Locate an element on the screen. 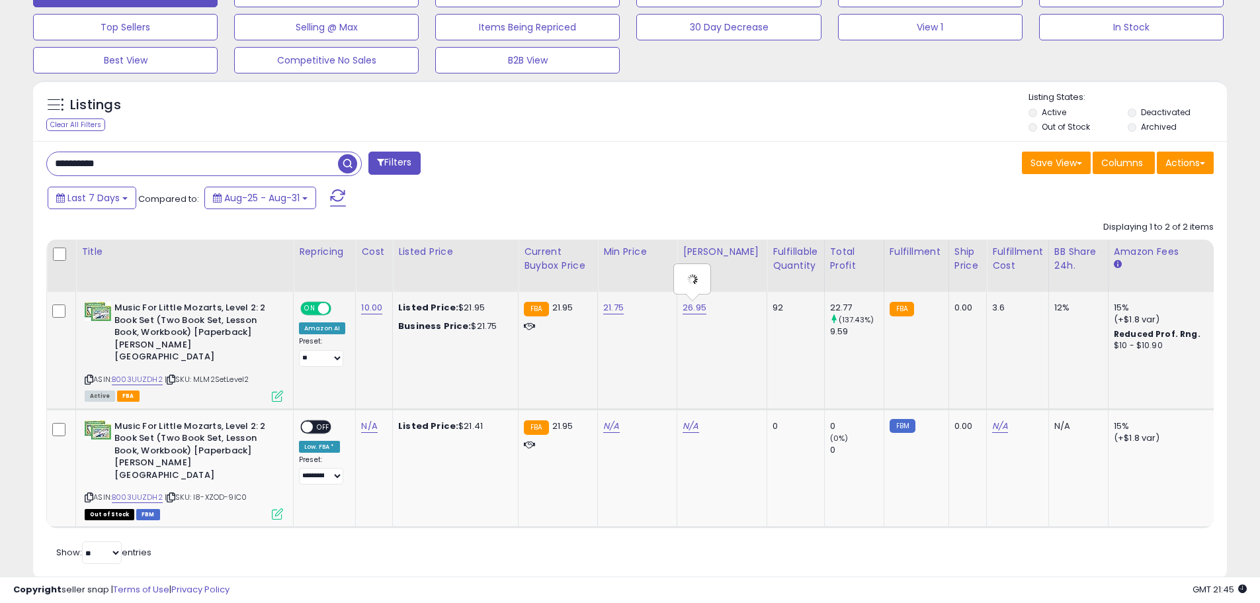 This screenshot has width=1260, height=603. span: Columns is located at coordinates (1122, 163).